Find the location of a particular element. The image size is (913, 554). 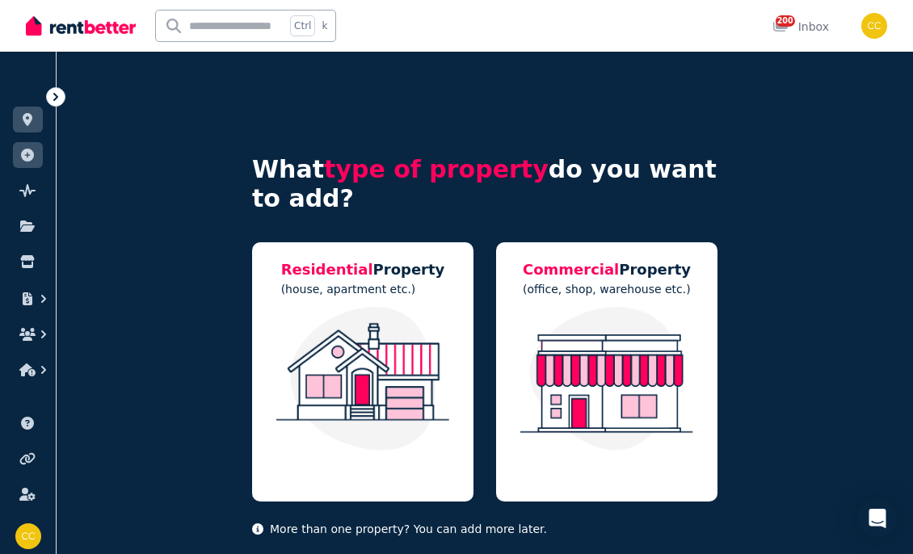

p: More than one property? You can add more later. is located at coordinates (485, 529).